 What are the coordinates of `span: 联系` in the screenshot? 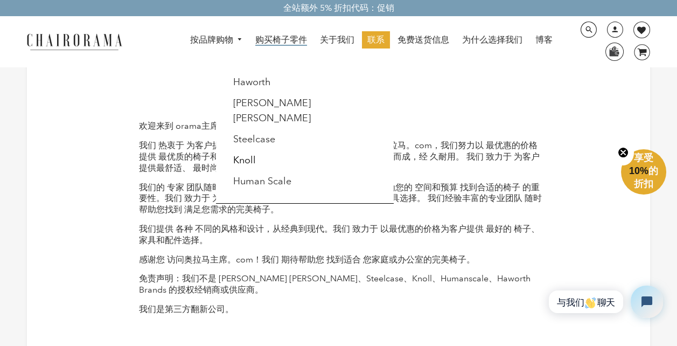 It's located at (376, 40).